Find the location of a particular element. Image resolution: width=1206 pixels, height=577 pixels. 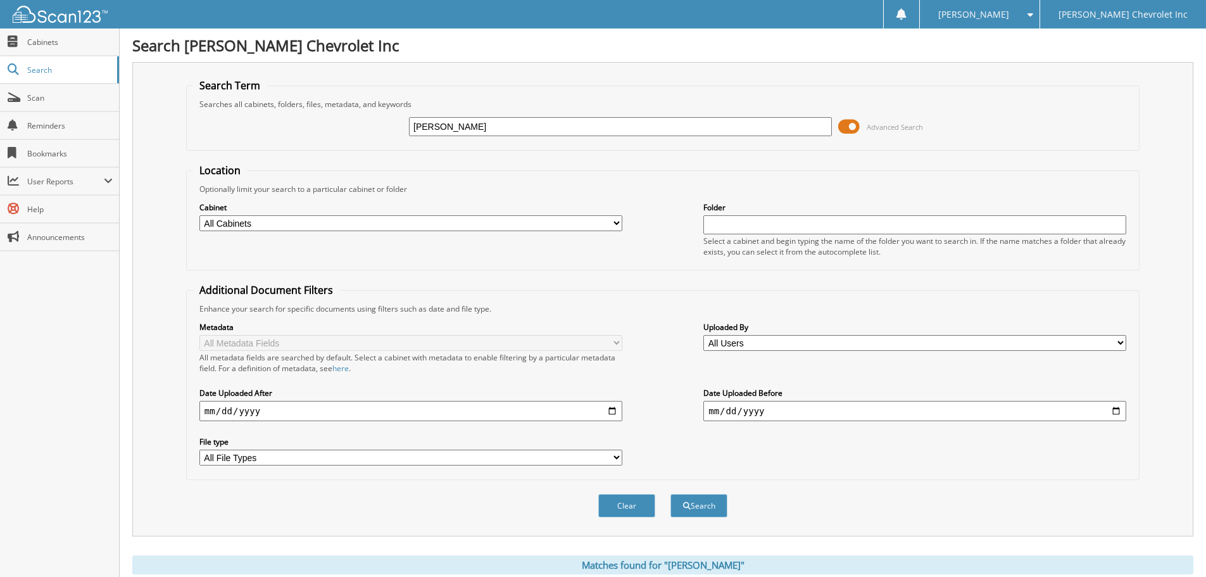

input: start is located at coordinates (411, 411).